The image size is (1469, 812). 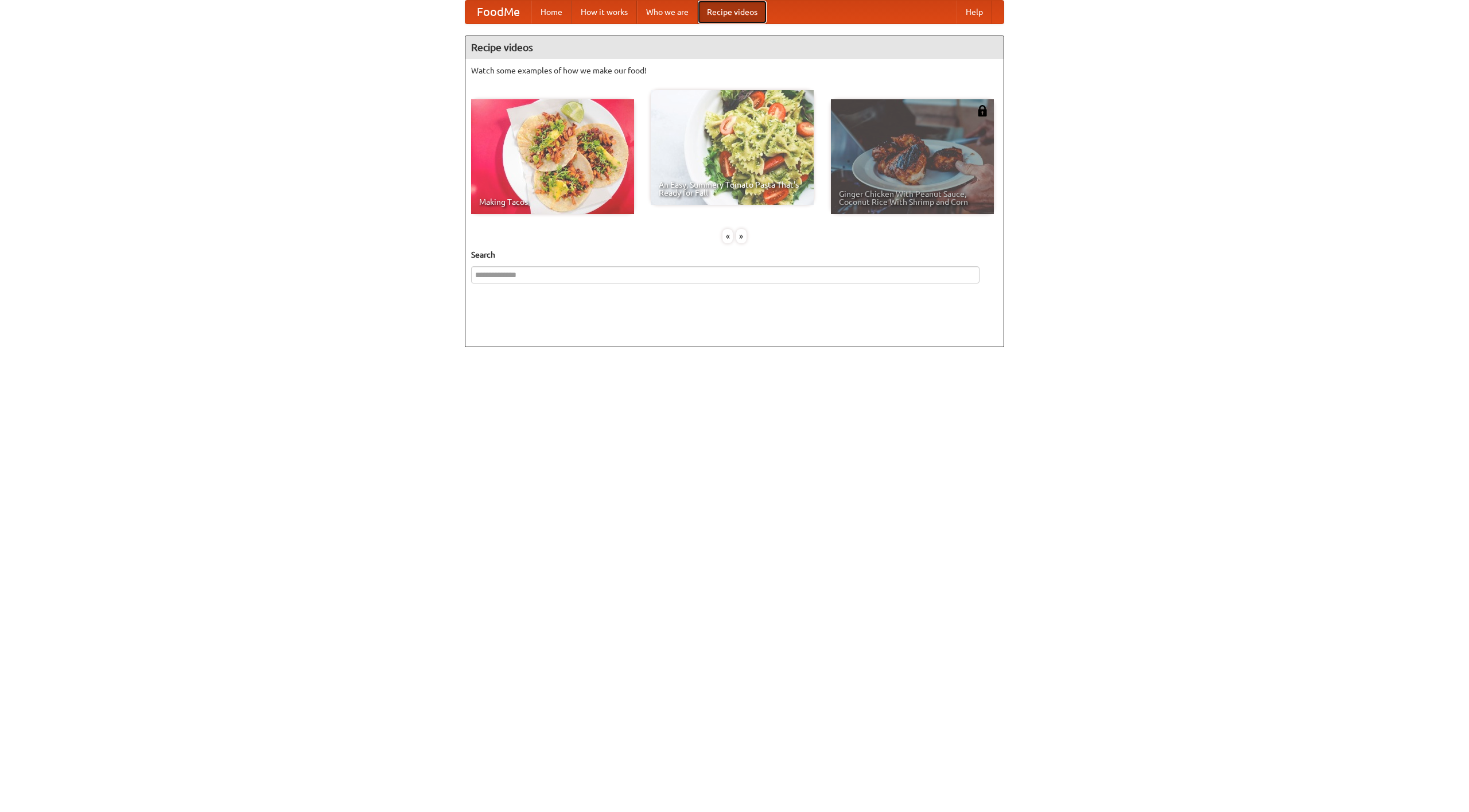 I want to click on a: Making Tacos, so click(x=553, y=156).